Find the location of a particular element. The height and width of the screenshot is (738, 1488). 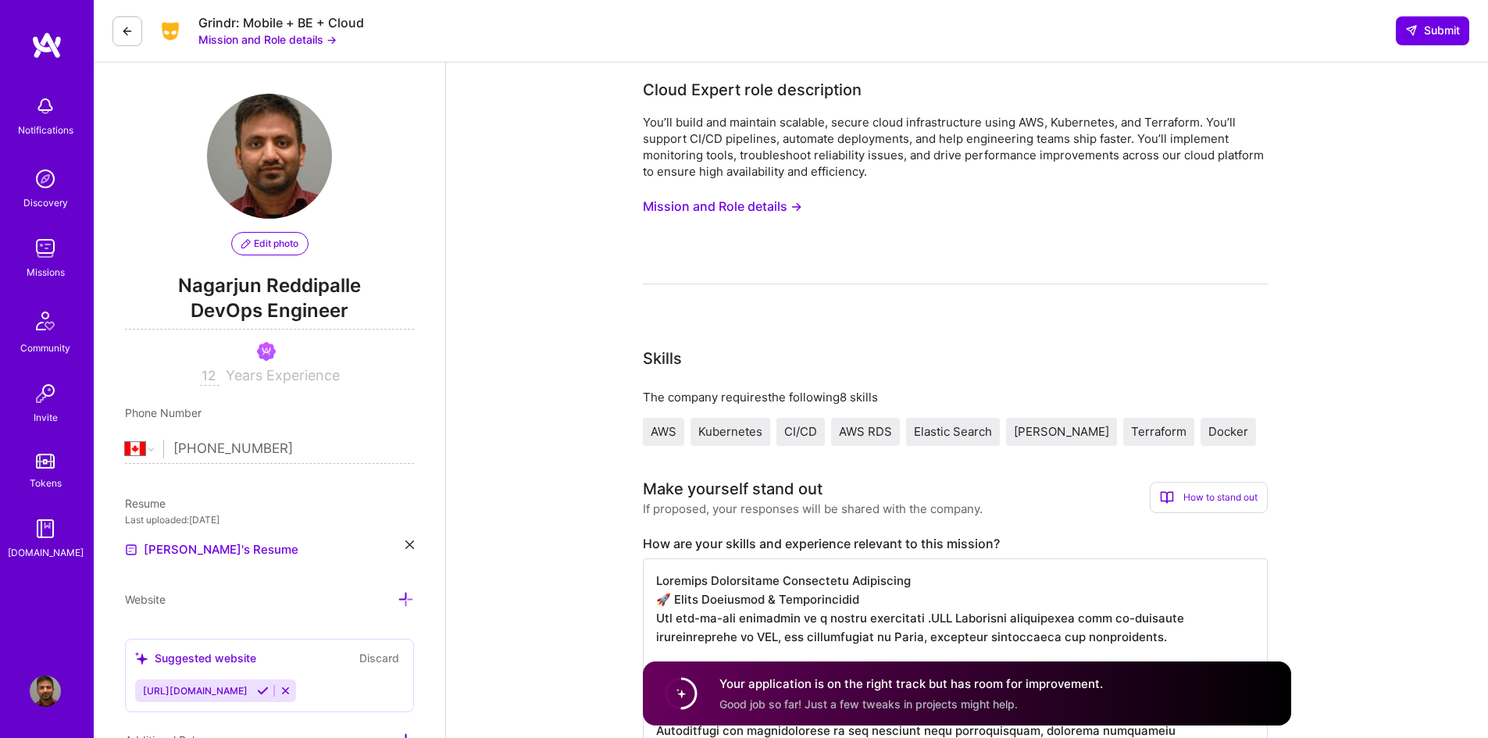

div: Cloud Expert role description is located at coordinates (752, 90).